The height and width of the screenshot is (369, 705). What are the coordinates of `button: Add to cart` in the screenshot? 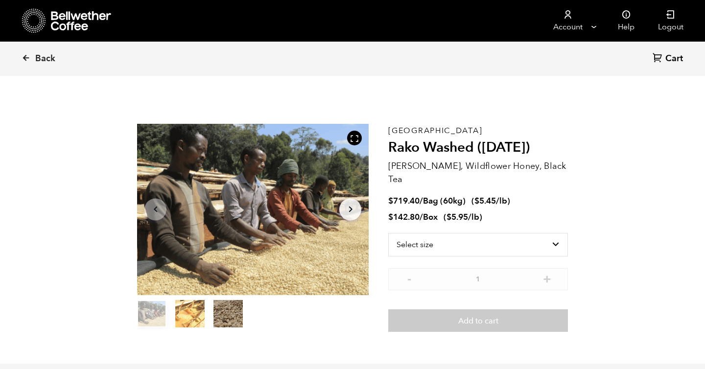 It's located at (478, 321).